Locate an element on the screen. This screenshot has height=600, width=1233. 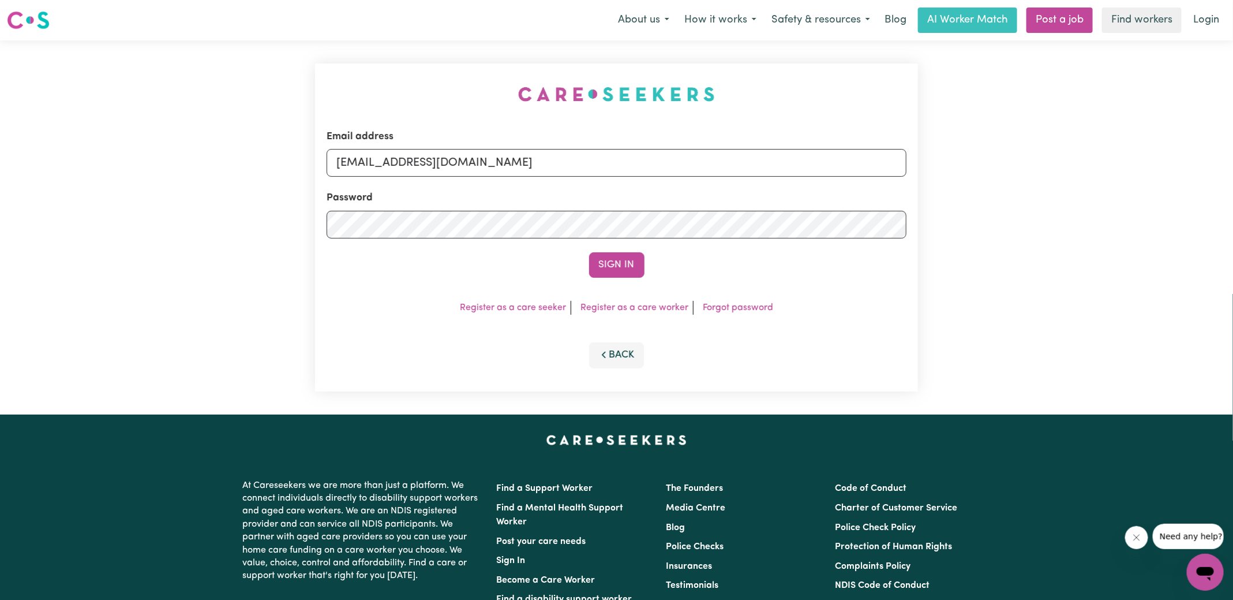
a: Careseekers home page is located at coordinates (616, 440).